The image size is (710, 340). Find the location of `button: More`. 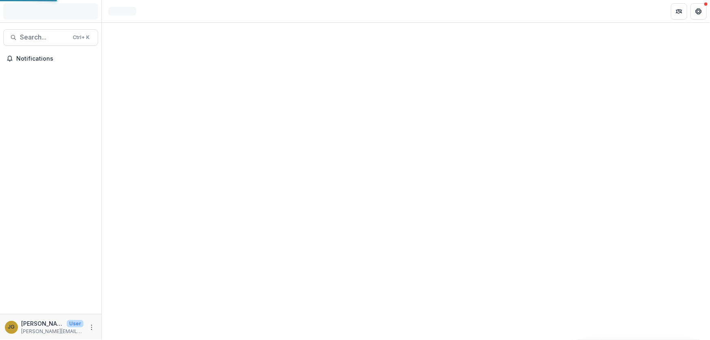

button: More is located at coordinates (92, 327).